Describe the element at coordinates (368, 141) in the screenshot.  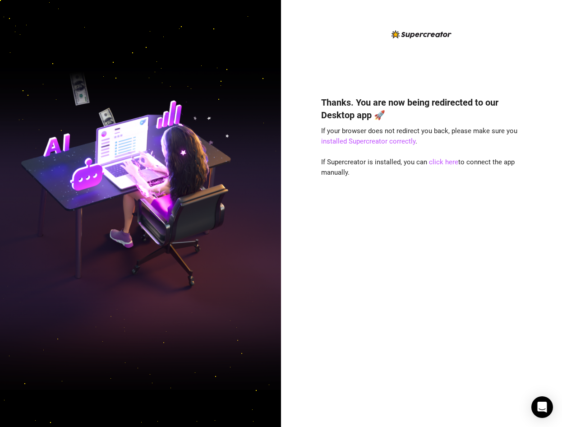
I see `a: installed Supercreator correctly` at that location.